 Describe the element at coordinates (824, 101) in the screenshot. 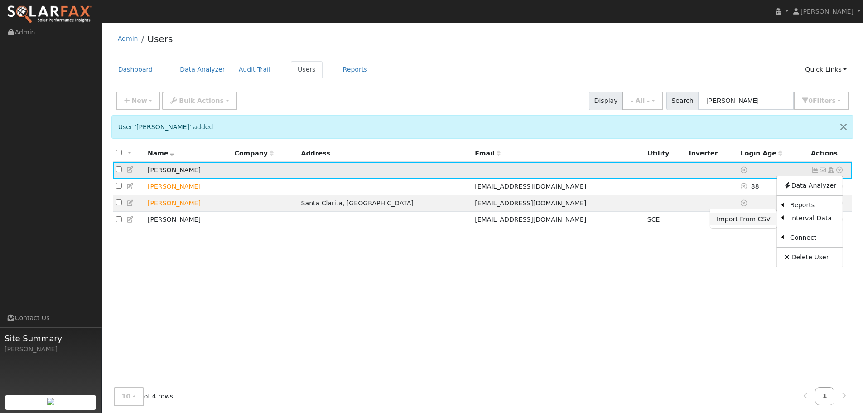

I see `span: Filter` at that location.